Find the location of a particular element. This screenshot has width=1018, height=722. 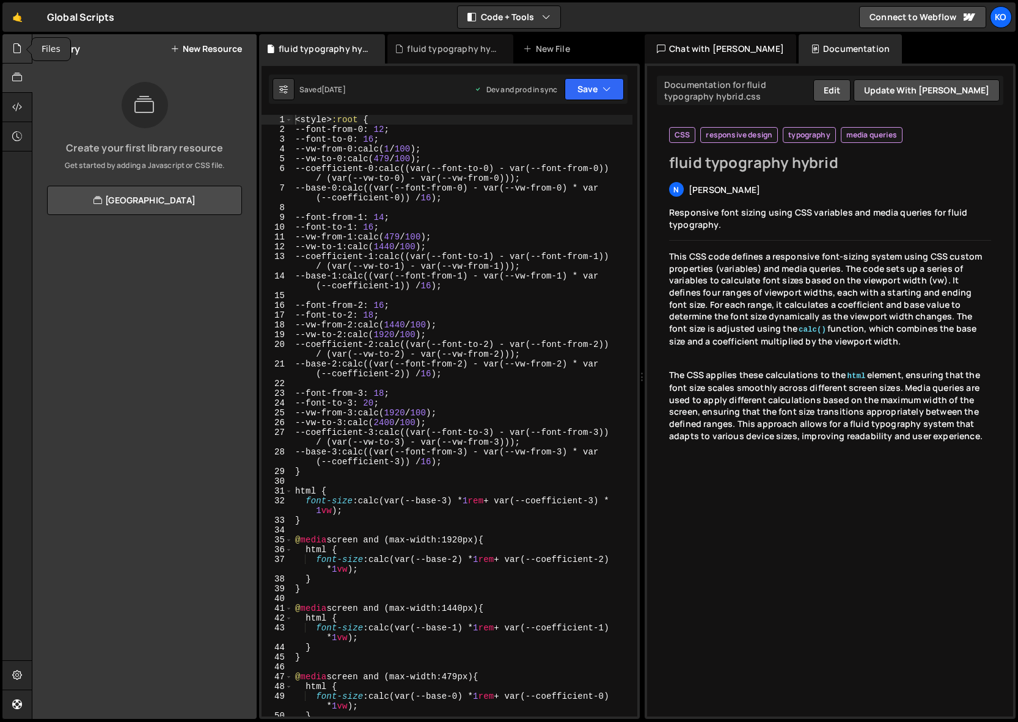

button: Code + Tools is located at coordinates (509, 17).